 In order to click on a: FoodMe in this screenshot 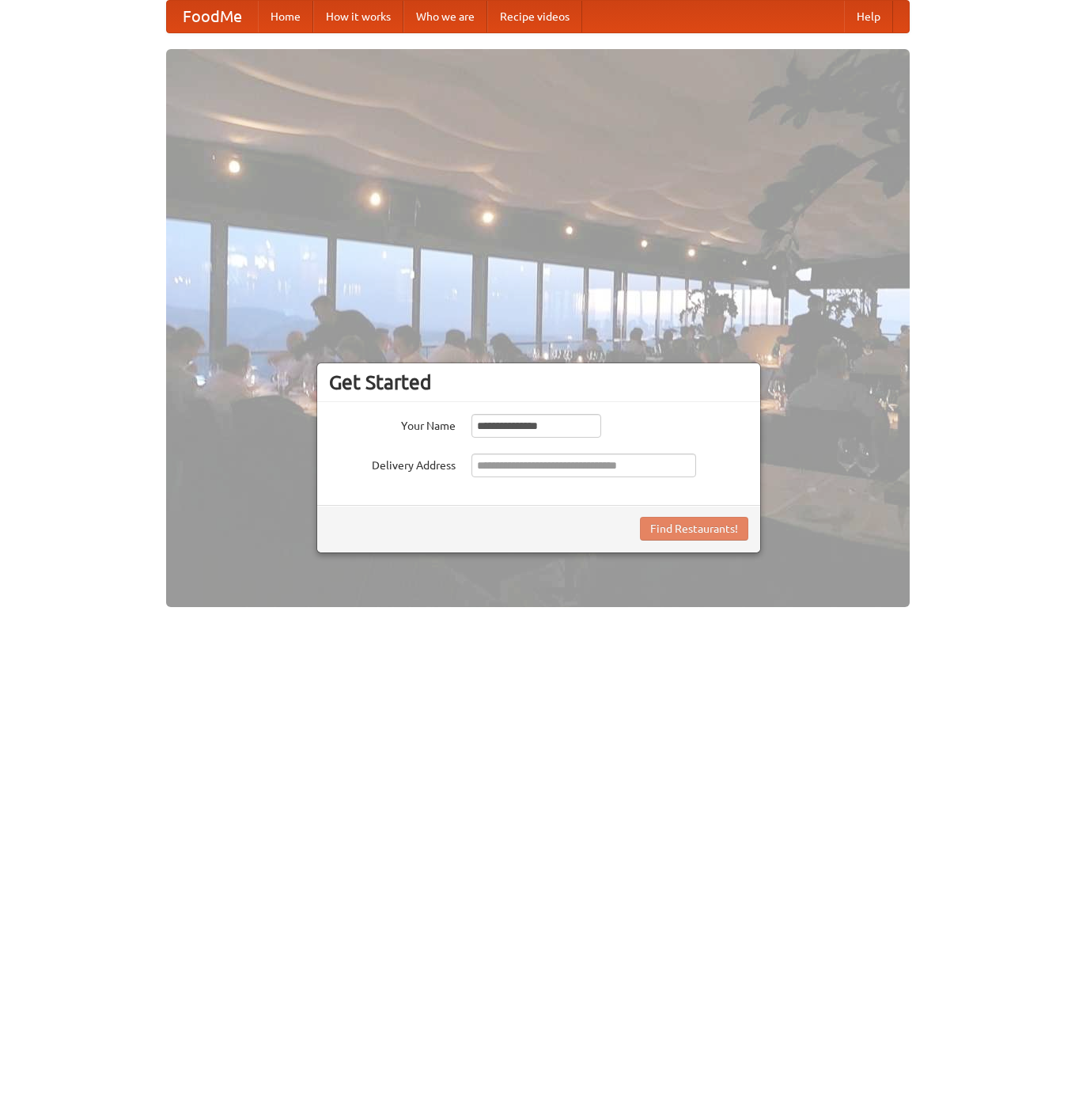, I will do `click(212, 17)`.